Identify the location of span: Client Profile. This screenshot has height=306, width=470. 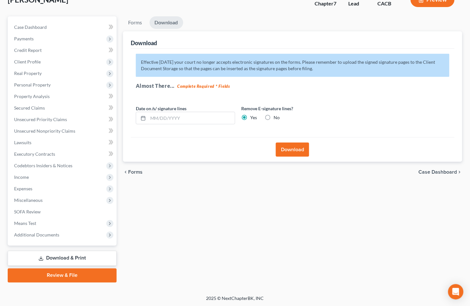
(27, 62).